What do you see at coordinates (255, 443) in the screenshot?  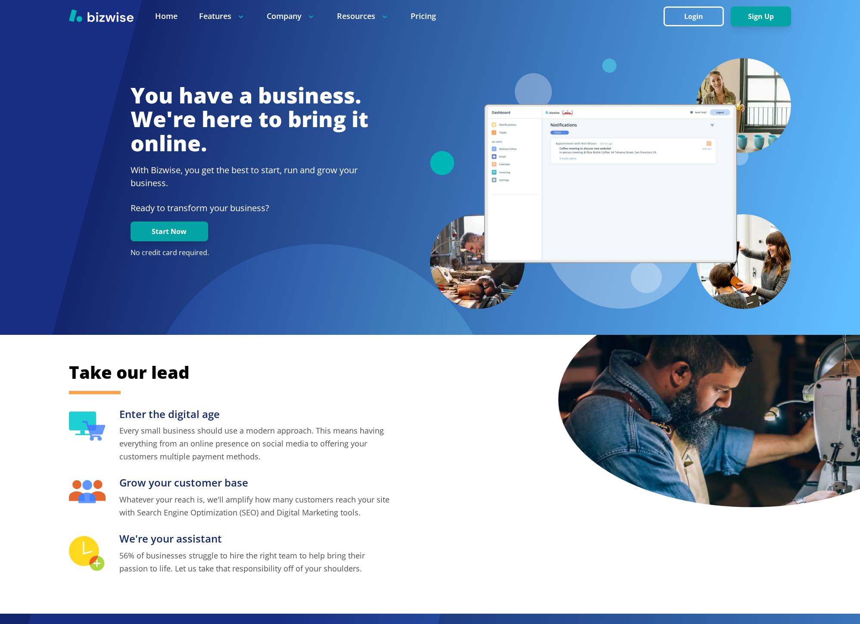 I see `p: Every small business should use a modern approach. This means having everything from an online pr...` at bounding box center [255, 443].